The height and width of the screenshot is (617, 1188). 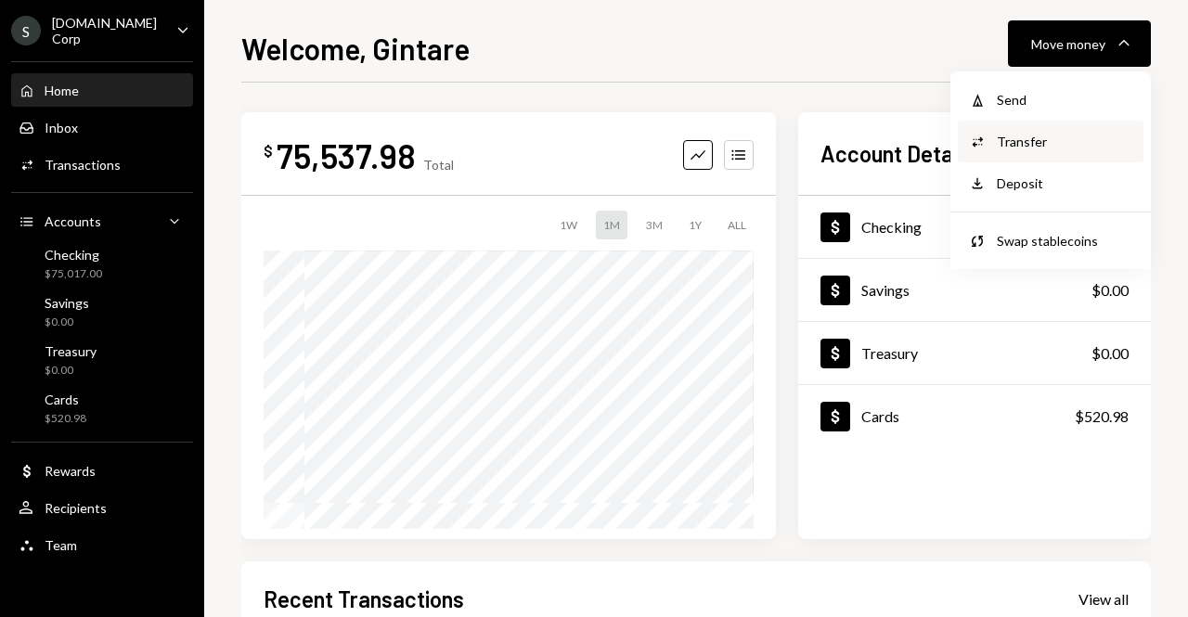 What do you see at coordinates (102, 471) in the screenshot?
I see `a: Rewards` at bounding box center [102, 471].